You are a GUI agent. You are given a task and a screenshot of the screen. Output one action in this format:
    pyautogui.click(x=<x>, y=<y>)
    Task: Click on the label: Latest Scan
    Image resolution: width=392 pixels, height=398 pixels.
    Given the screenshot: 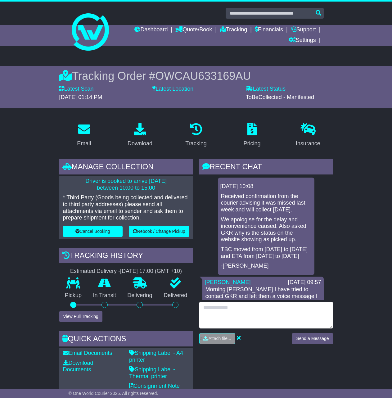 What is the action you would take?
    pyautogui.click(x=76, y=89)
    